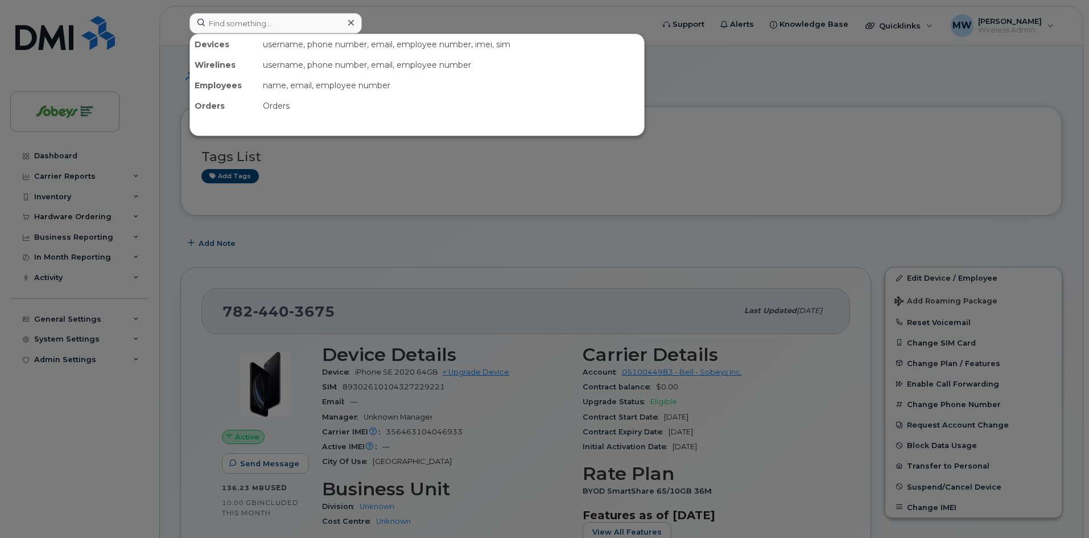 The height and width of the screenshot is (538, 1089). What do you see at coordinates (451, 85) in the screenshot?
I see `div: name, email, employee number` at bounding box center [451, 85].